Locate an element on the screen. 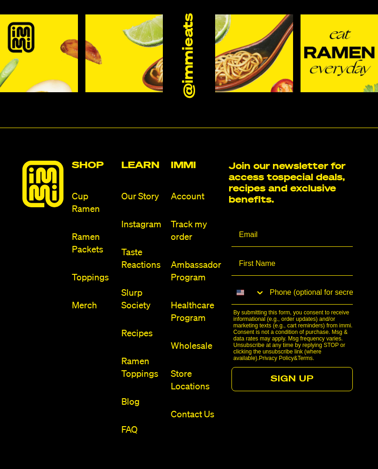  input: First Name is located at coordinates (292, 264).